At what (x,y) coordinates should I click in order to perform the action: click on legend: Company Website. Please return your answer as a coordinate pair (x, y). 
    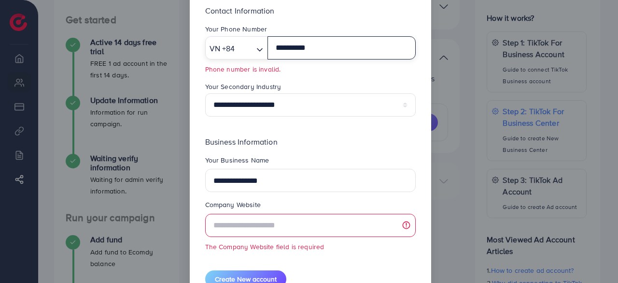
    Looking at the image, I should click on (311, 206).